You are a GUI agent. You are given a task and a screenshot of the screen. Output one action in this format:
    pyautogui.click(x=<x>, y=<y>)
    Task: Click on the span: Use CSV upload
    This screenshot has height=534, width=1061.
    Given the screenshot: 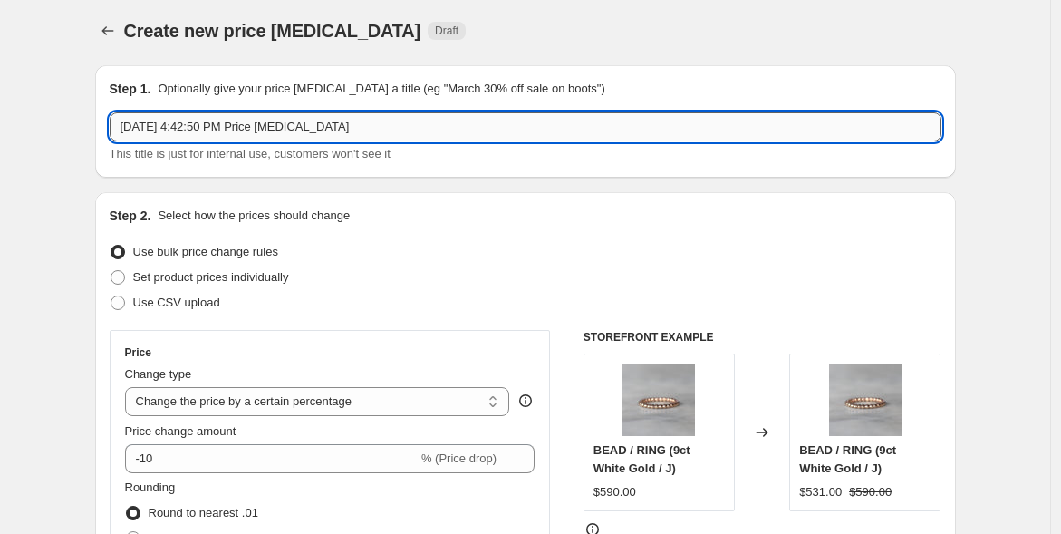 What is the action you would take?
    pyautogui.click(x=177, y=302)
    